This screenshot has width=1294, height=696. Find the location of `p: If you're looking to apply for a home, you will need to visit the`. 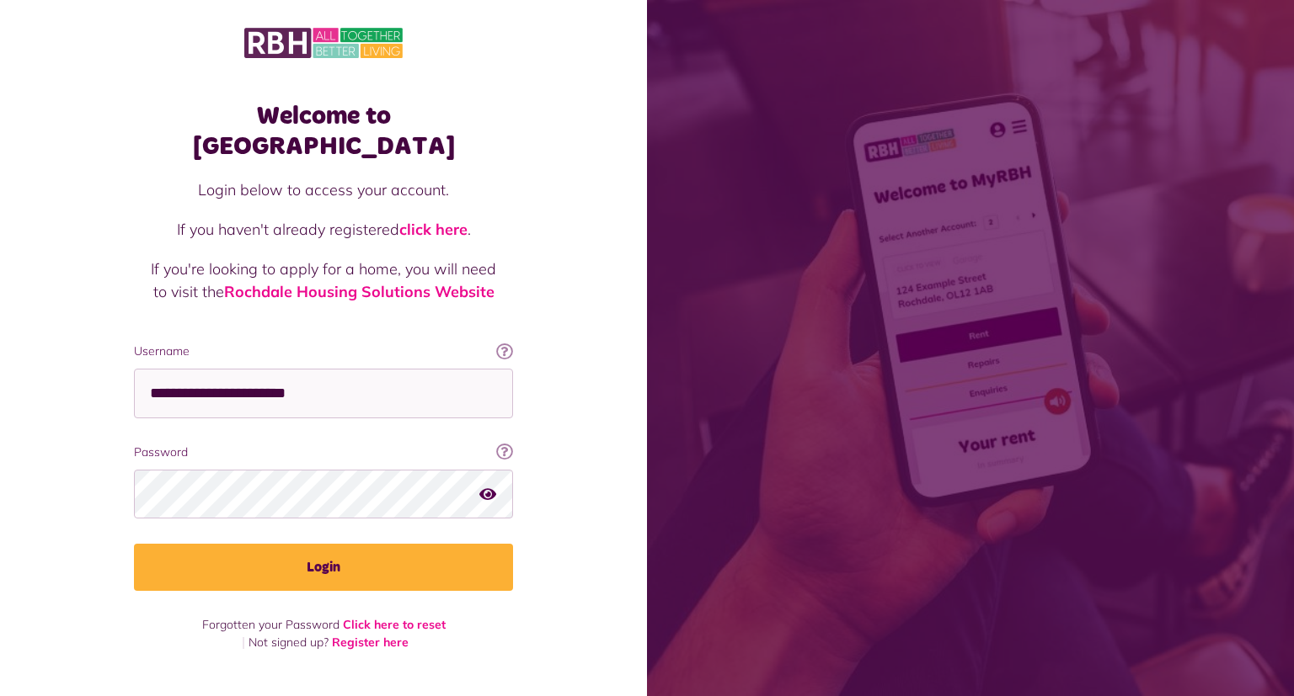

p: If you're looking to apply for a home, you will need to visit the is located at coordinates (323, 280).